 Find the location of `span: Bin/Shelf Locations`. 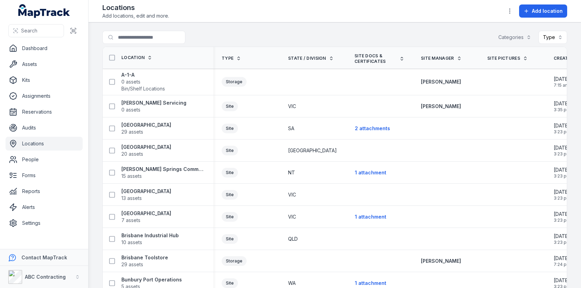

span: Bin/Shelf Locations is located at coordinates (143, 89).